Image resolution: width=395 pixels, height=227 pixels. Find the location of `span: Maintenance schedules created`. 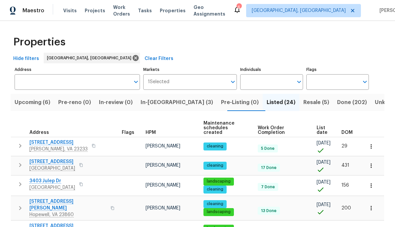

span: Maintenance schedules created is located at coordinates (225, 128).